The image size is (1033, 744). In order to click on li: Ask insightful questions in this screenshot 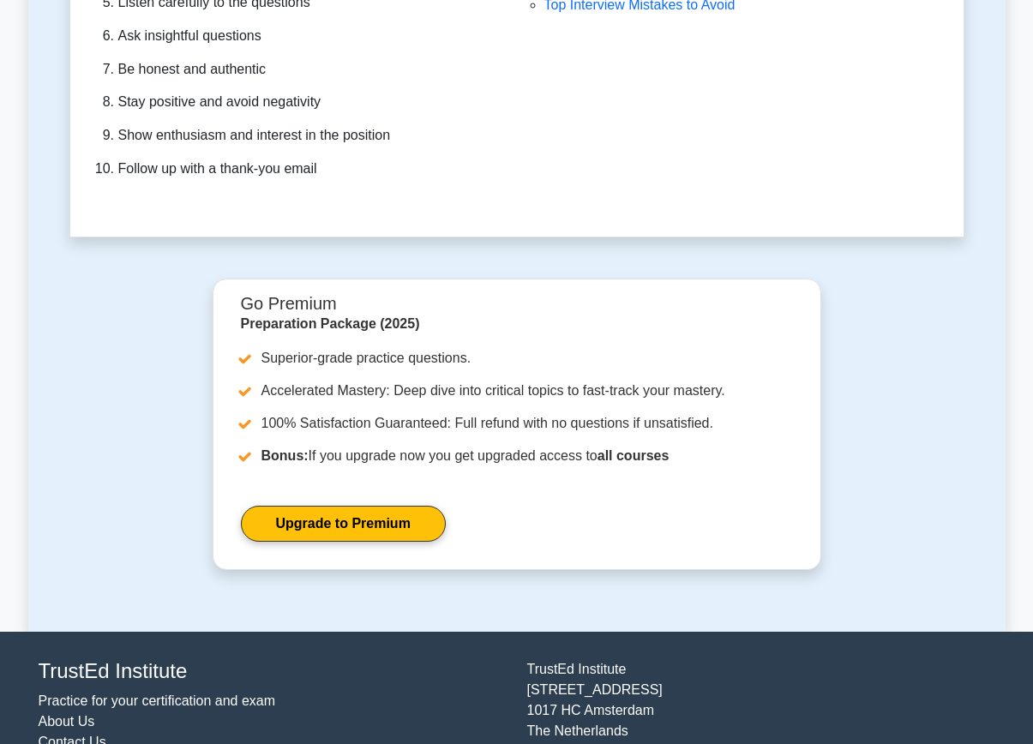, I will do `click(307, 36)`.